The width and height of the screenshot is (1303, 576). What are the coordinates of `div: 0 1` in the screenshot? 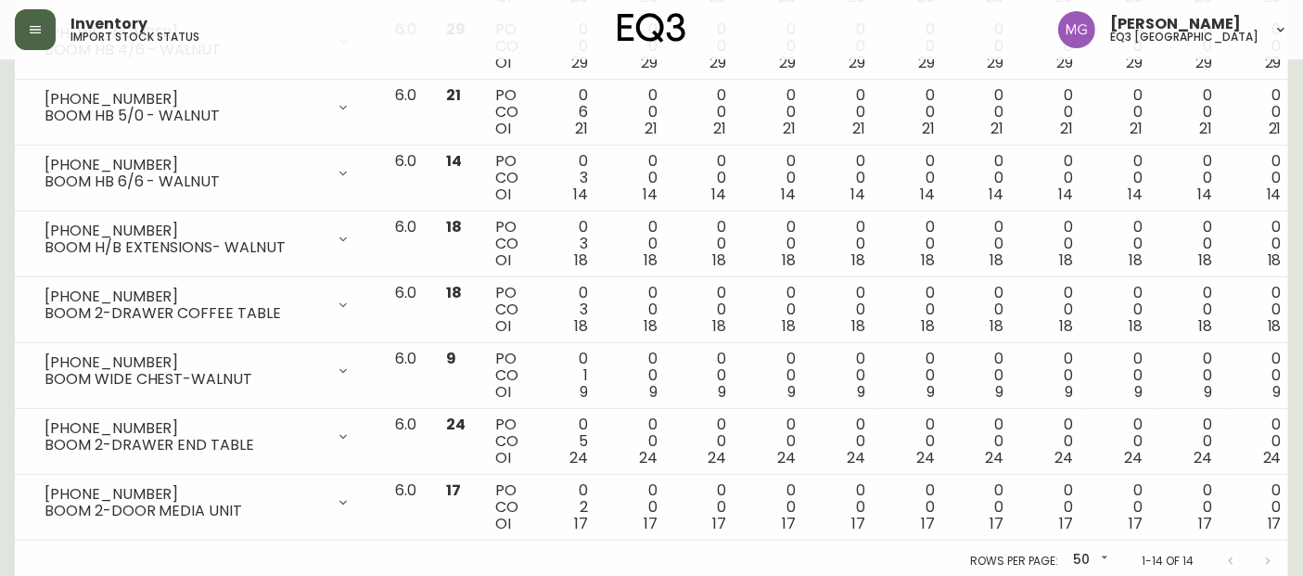 It's located at (568, 376).